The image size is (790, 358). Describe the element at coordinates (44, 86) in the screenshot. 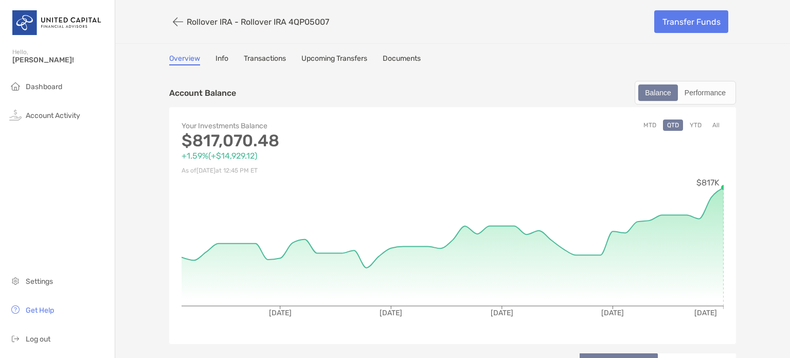

I see `span: Dashboard` at that location.